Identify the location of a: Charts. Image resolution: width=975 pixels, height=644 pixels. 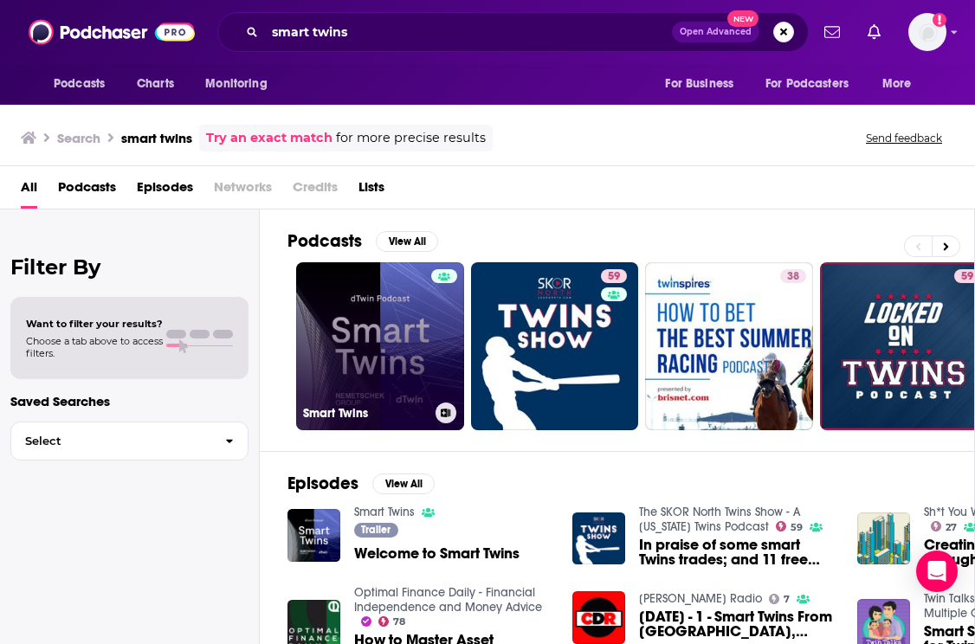
(155, 84).